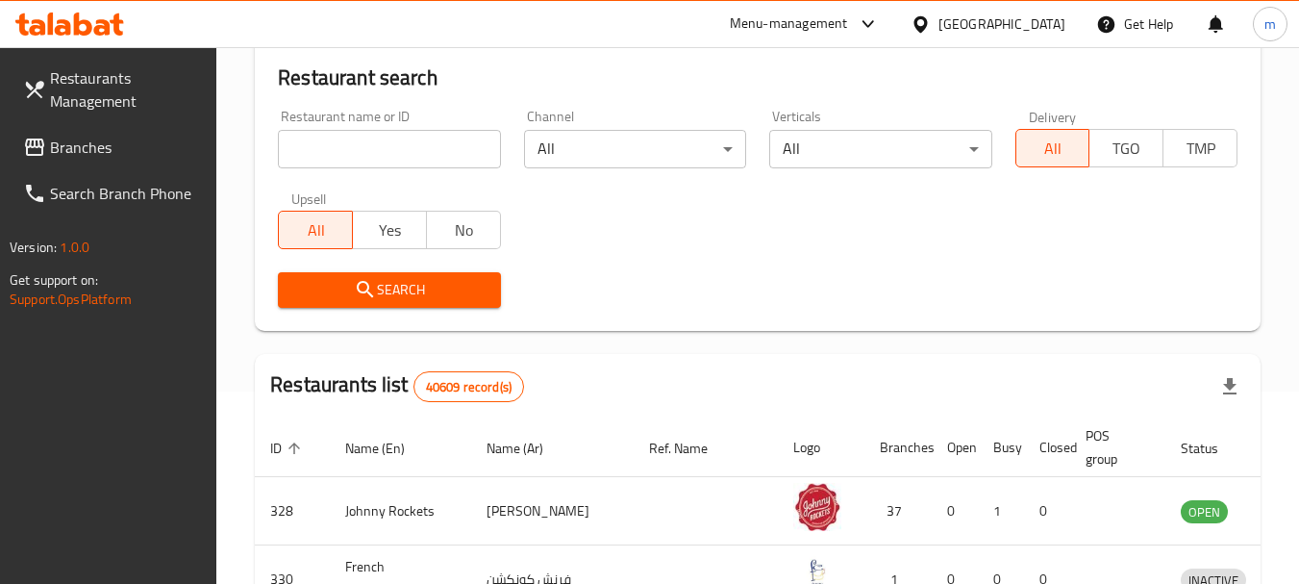  Describe the element at coordinates (817, 507) in the screenshot. I see `img: Johnny Rockets` at that location.